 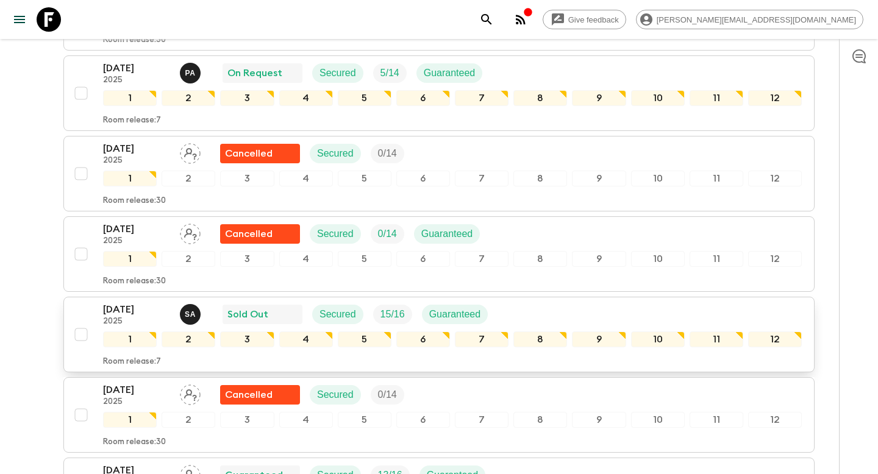 I want to click on a: Give feedback, so click(x=584, y=20).